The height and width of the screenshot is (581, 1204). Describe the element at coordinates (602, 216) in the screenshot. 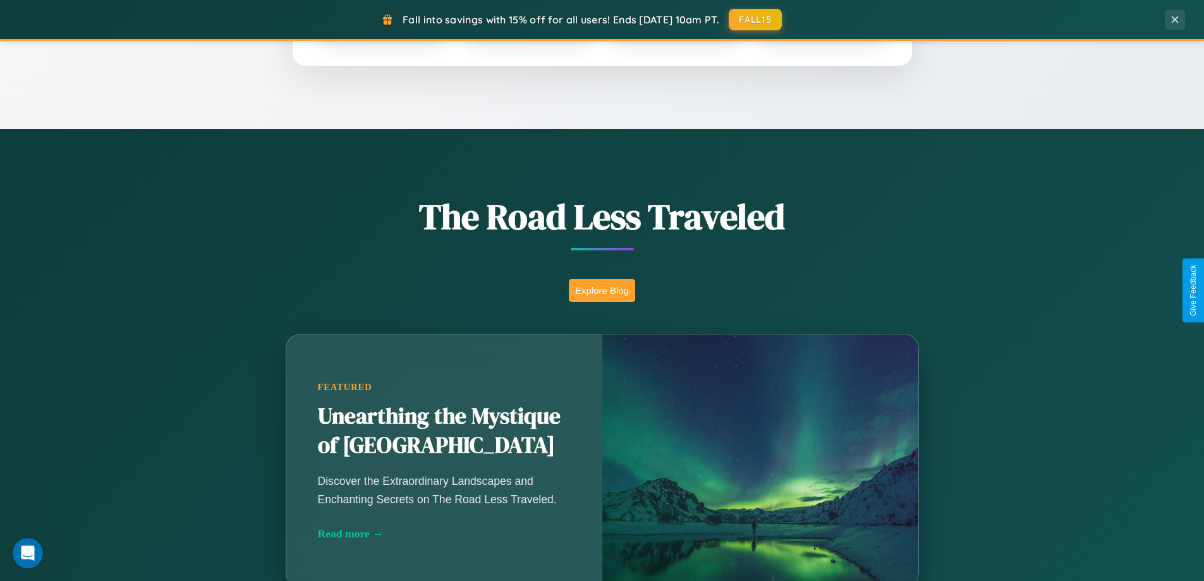

I see `h1: The Road Less Traveled` at that location.